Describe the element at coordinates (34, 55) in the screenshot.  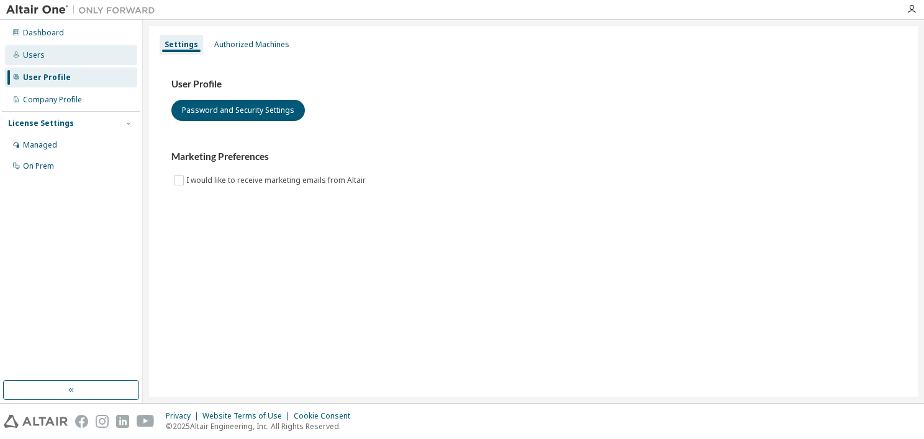
I see `div: Users` at that location.